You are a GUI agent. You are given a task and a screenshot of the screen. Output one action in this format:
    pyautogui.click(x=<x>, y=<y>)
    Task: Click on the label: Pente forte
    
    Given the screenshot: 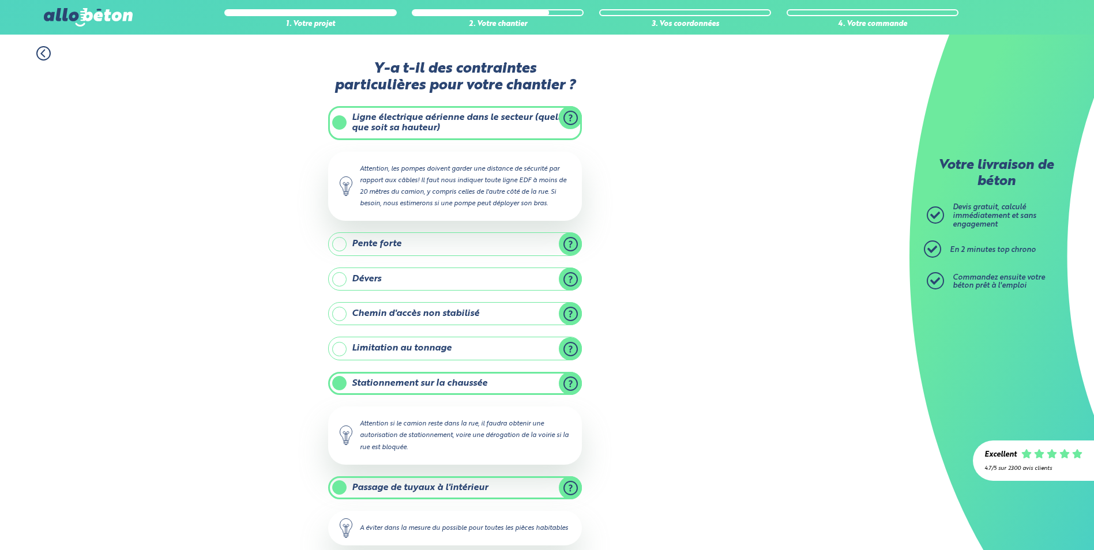 What is the action you would take?
    pyautogui.click(x=455, y=244)
    